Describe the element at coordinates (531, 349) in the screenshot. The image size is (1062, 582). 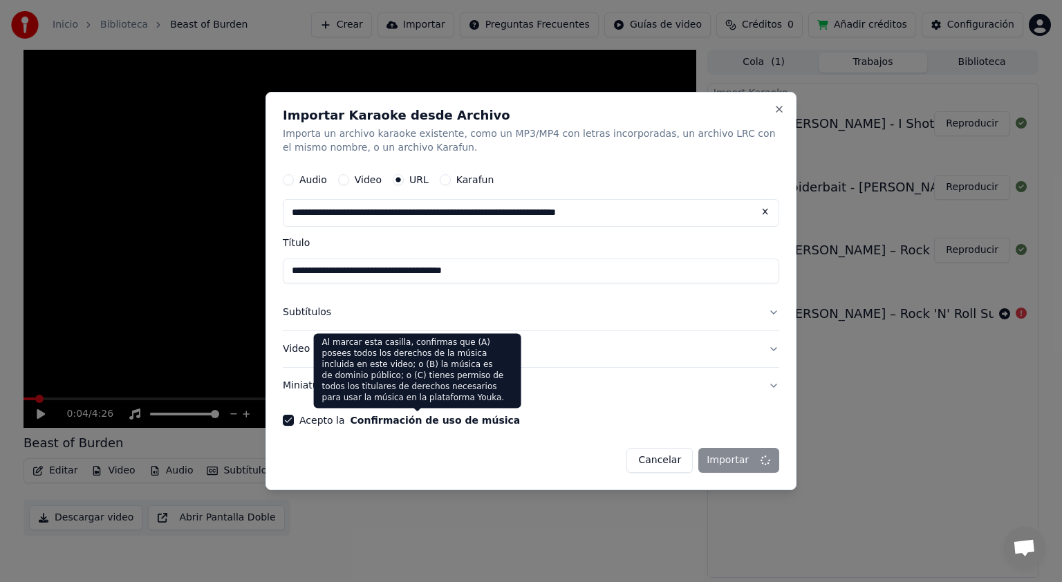
I see `button: Video` at that location.